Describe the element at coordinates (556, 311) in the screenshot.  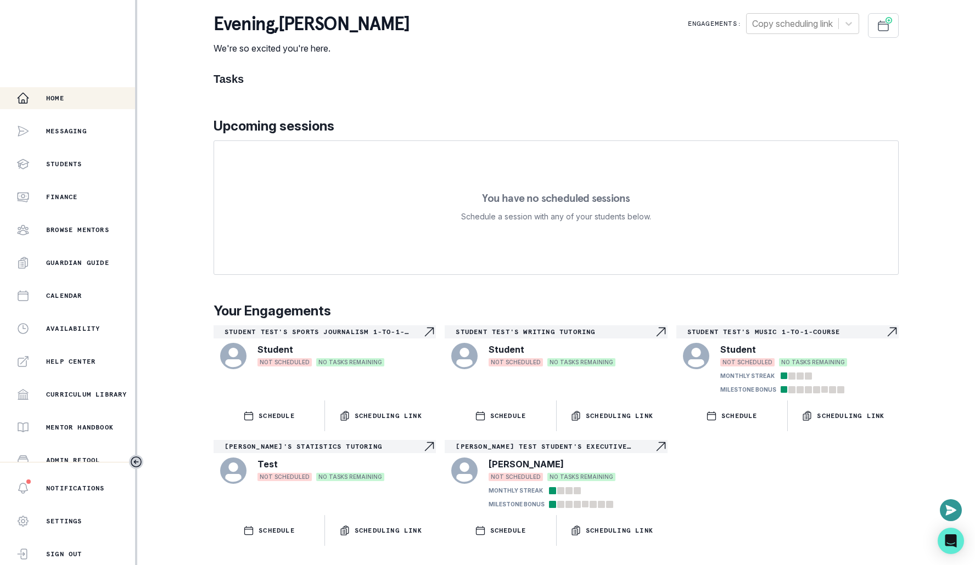
I see `p: Your Engagements` at that location.